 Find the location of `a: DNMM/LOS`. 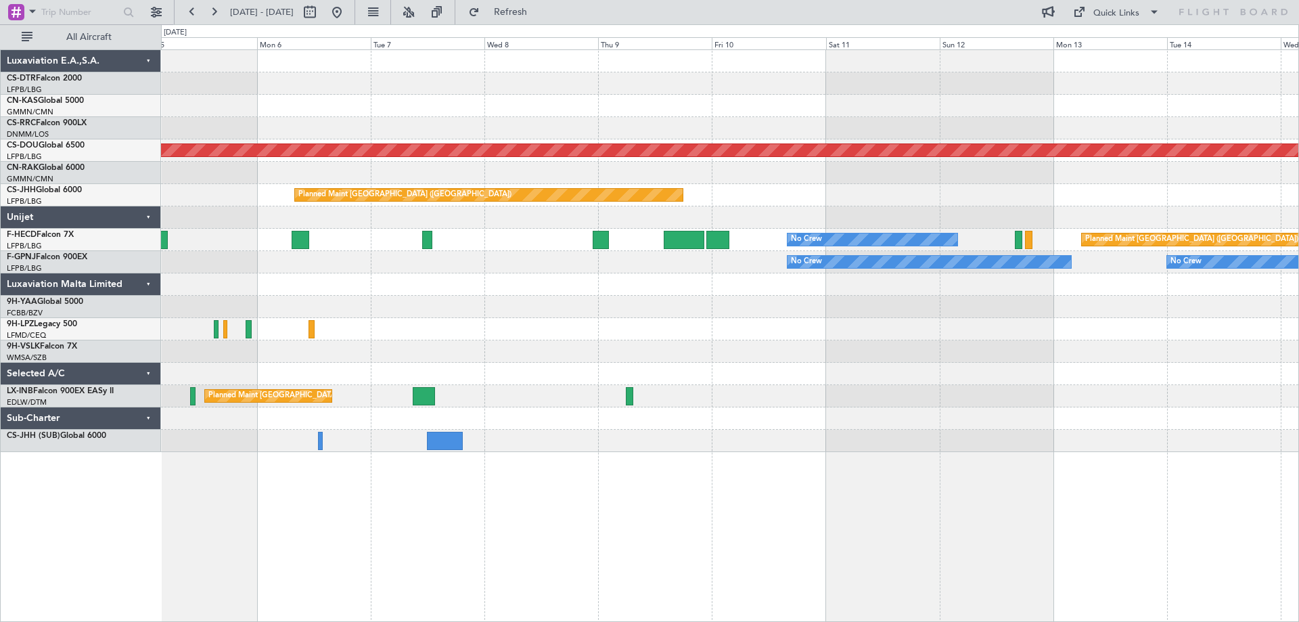

a: DNMM/LOS is located at coordinates (28, 134).